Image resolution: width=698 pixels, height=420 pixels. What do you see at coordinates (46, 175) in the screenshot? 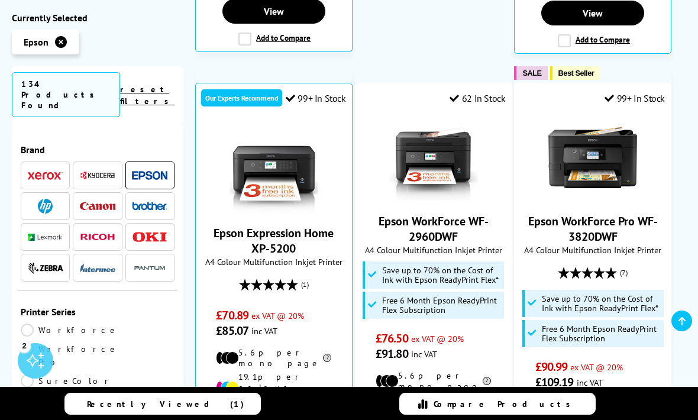
I see `a: Xerox` at bounding box center [46, 175].